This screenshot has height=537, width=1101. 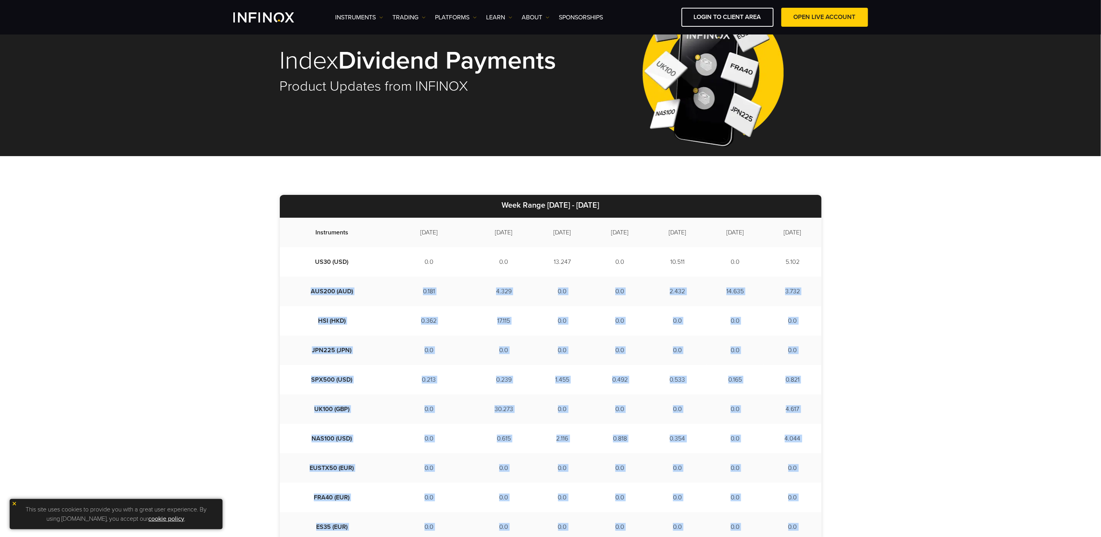 I want to click on td: JPN225 (JPN), so click(x=332, y=350).